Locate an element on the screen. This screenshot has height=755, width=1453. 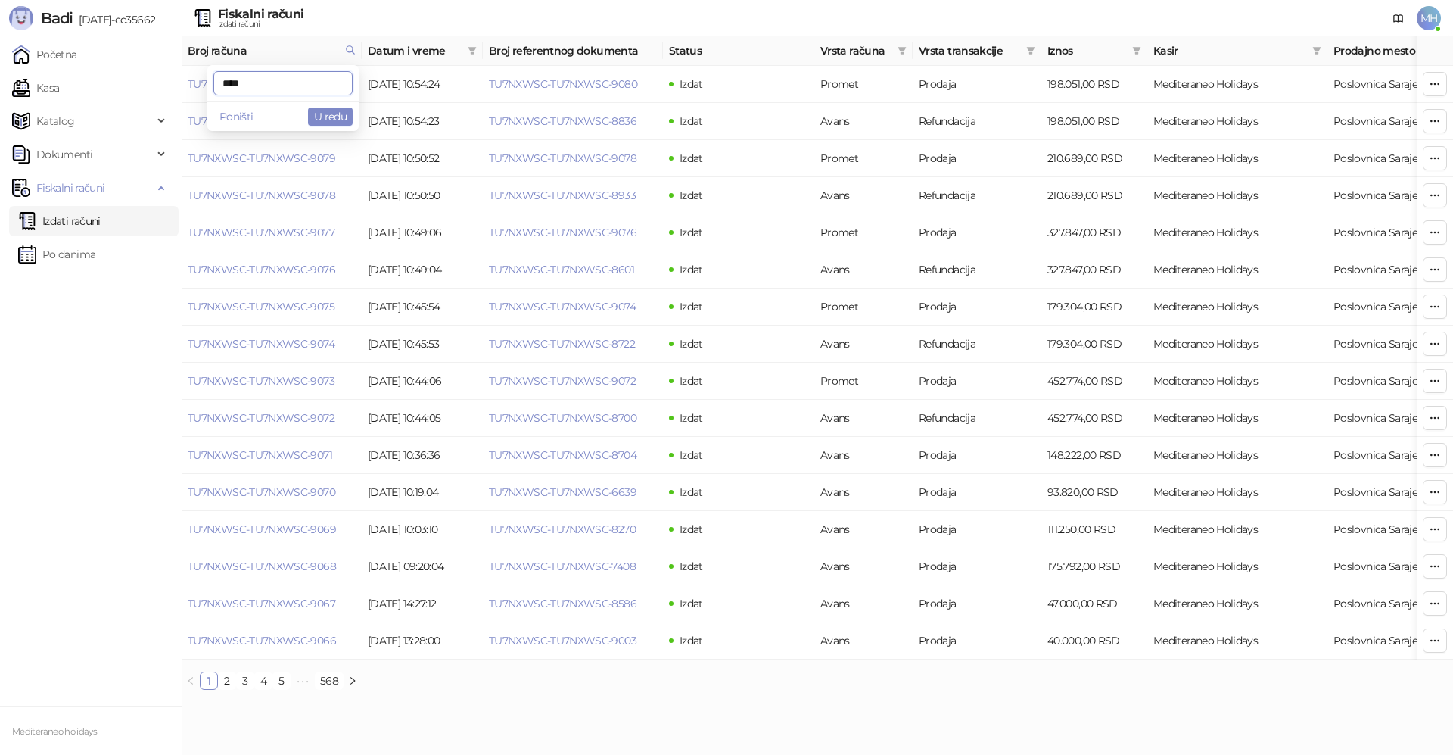
a: TU7NXWSC-TU7NXWSC-9070 is located at coordinates (261, 492).